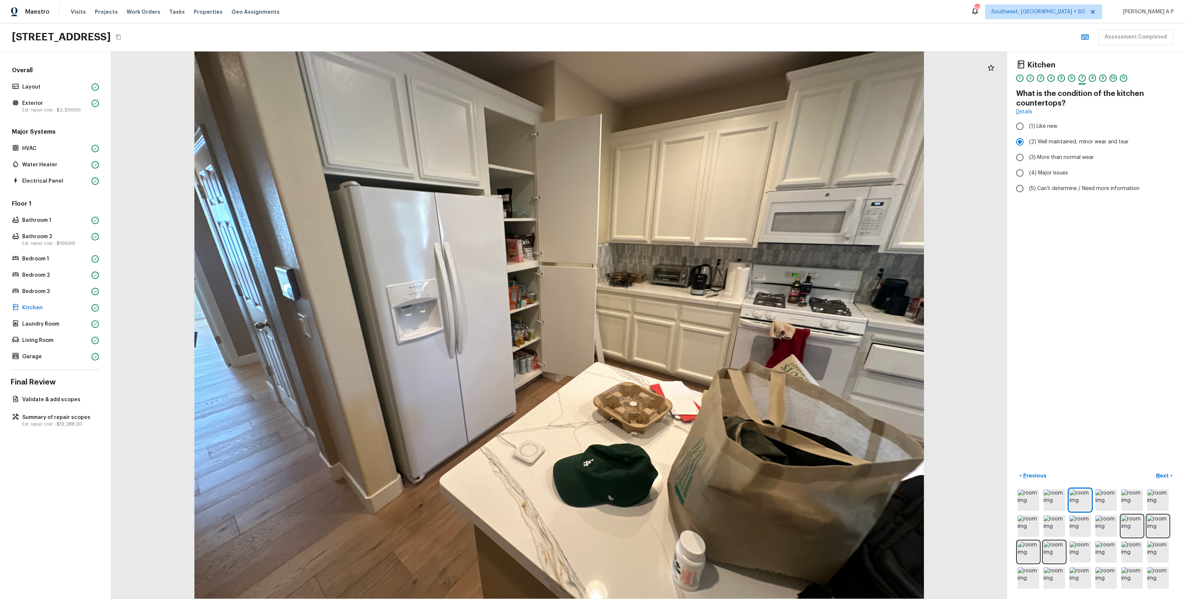 The width and height of the screenshot is (1185, 599). Describe the element at coordinates (55, 204) in the screenshot. I see `h5: Floor 1` at that location.